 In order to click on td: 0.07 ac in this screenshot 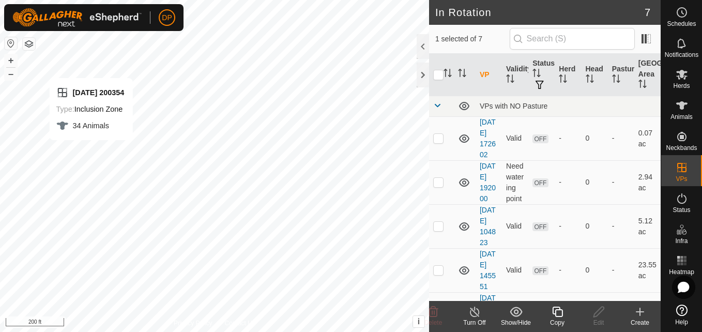, I will do `click(647, 138)`.